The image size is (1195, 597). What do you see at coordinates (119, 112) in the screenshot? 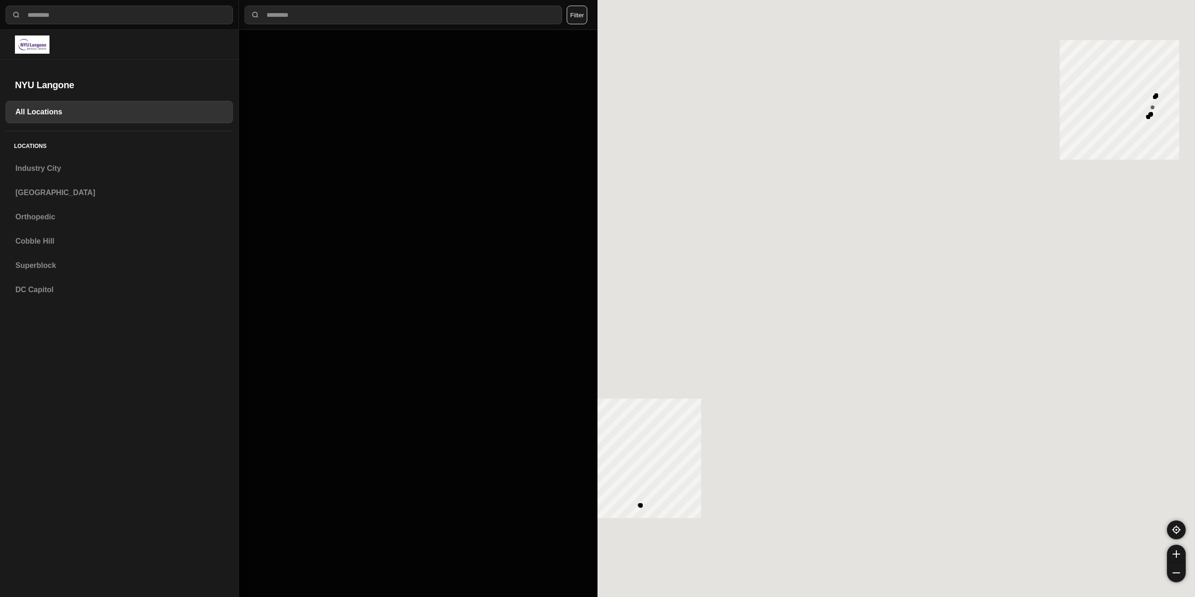
I see `h3: All Locations` at bounding box center [119, 112].